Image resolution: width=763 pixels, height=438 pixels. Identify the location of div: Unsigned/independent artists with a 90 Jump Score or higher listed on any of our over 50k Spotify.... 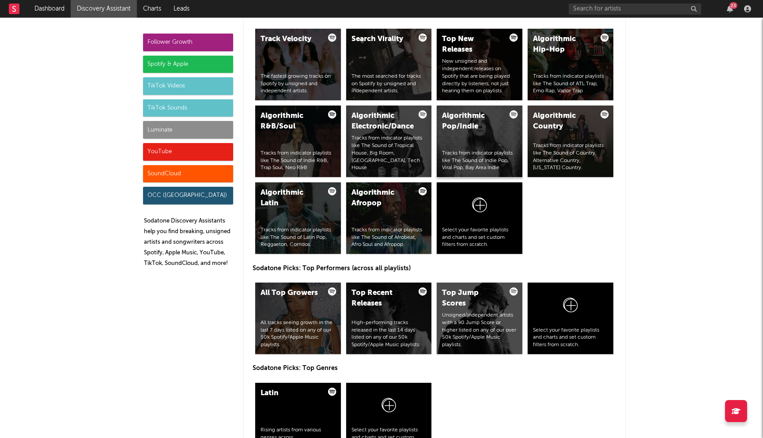
(479, 330).